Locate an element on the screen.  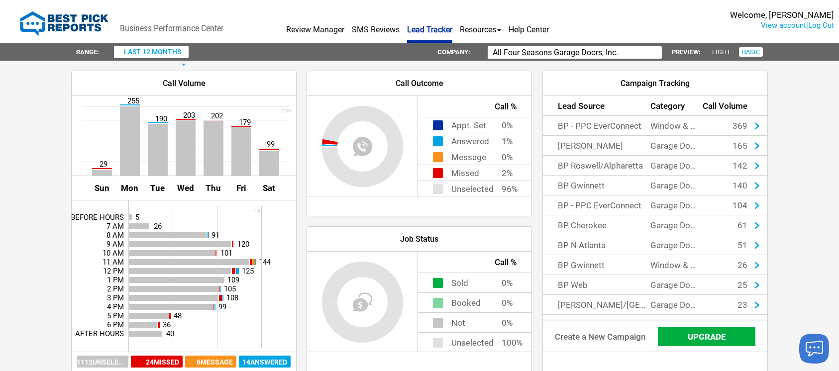
span: Missed is located at coordinates (166, 362).